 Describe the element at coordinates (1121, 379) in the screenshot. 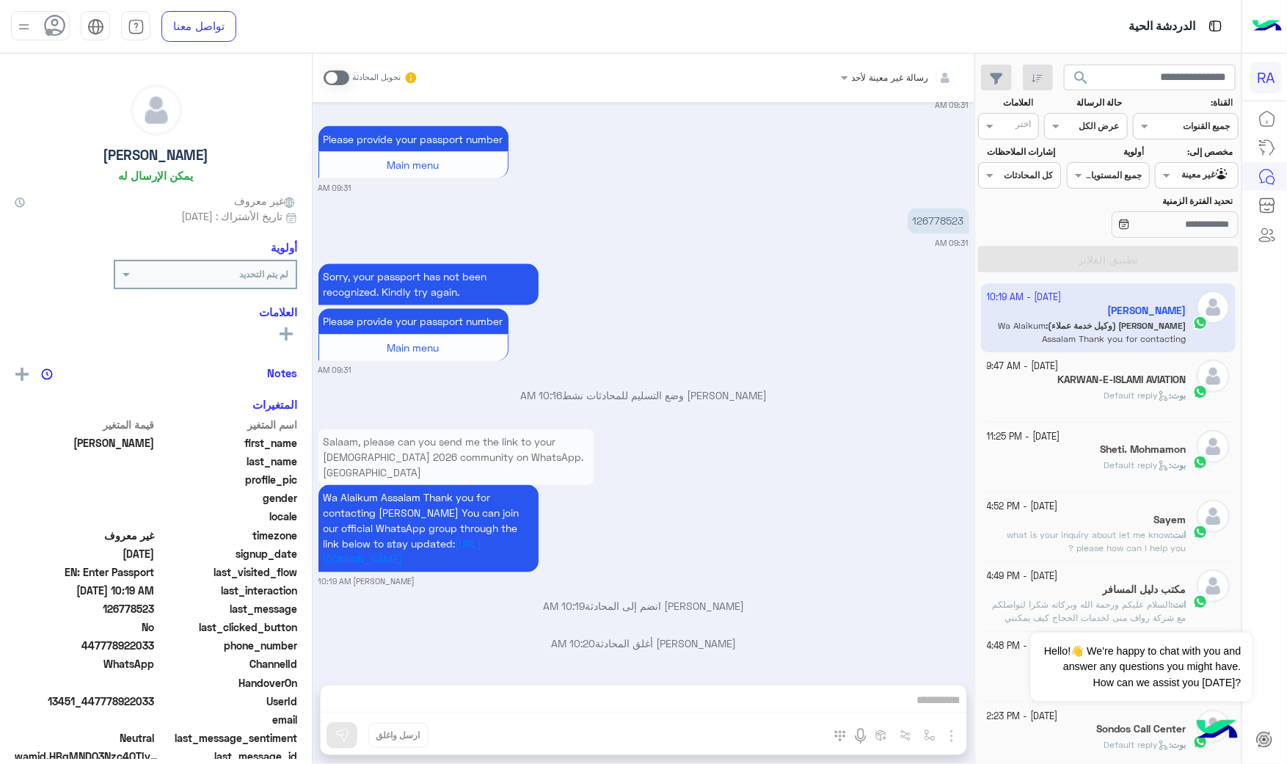

I see `h5: KARWAN-E-ISLAMI AVIATION` at that location.